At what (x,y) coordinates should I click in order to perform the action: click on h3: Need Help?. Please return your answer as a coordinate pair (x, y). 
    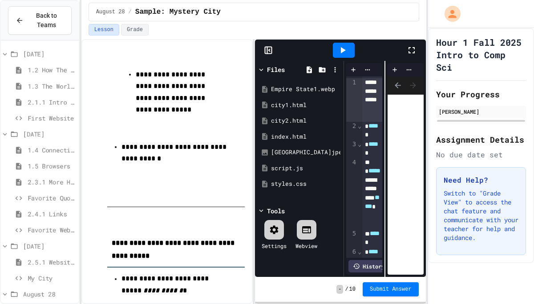
    Looking at the image, I should click on (481, 180).